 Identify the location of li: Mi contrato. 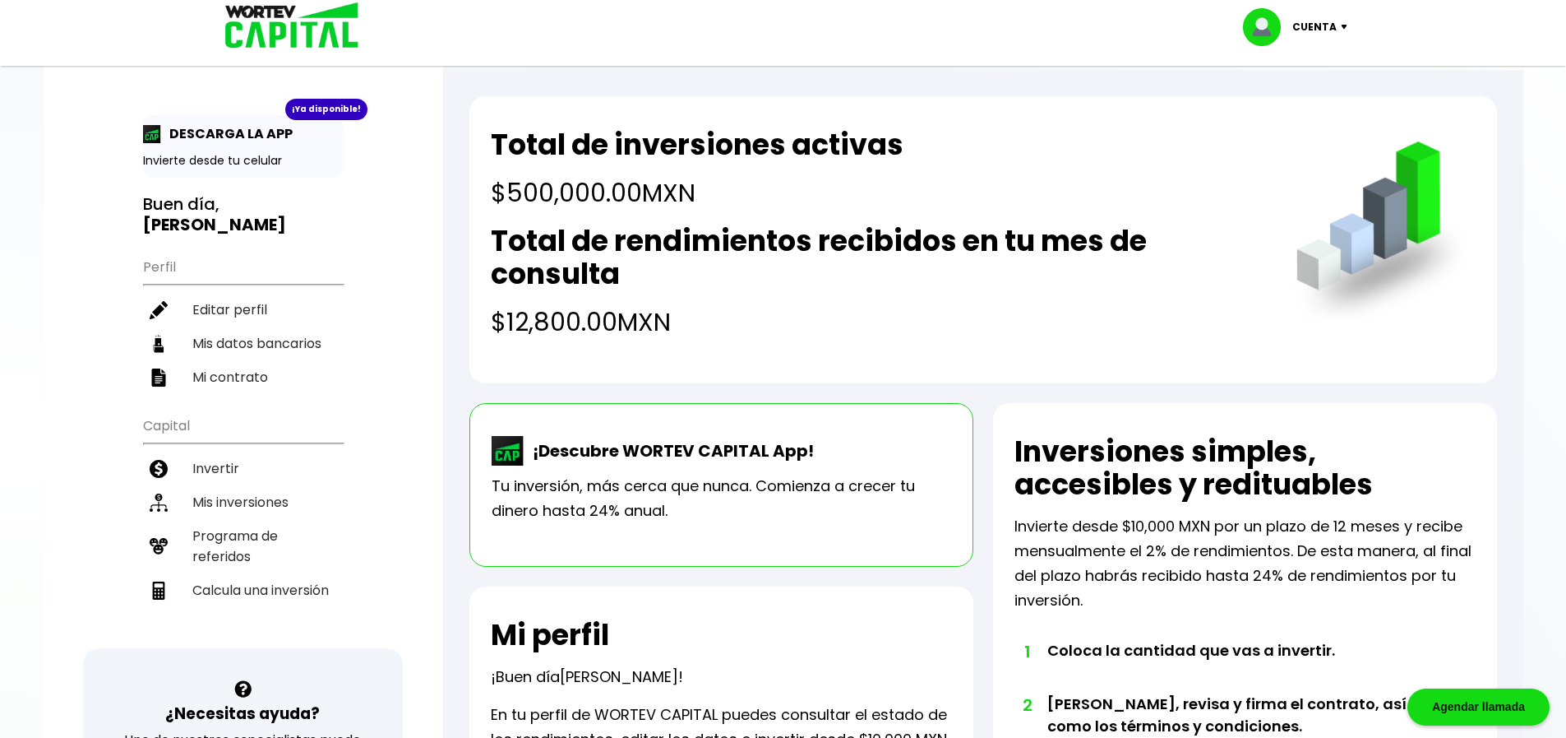
(243, 377).